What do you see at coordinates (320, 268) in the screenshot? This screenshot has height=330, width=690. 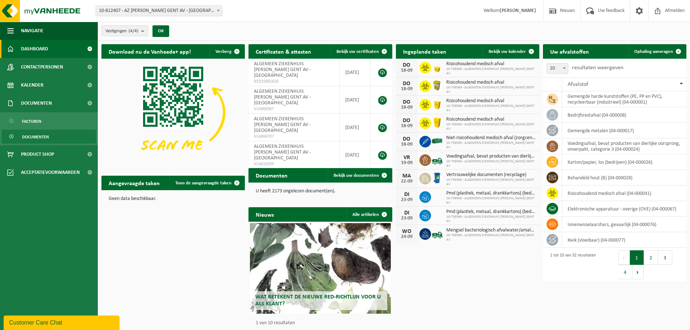 I see `a: Wat betekent de nieuwe RED-richtlijn voor u als klant?` at bounding box center [320, 268].